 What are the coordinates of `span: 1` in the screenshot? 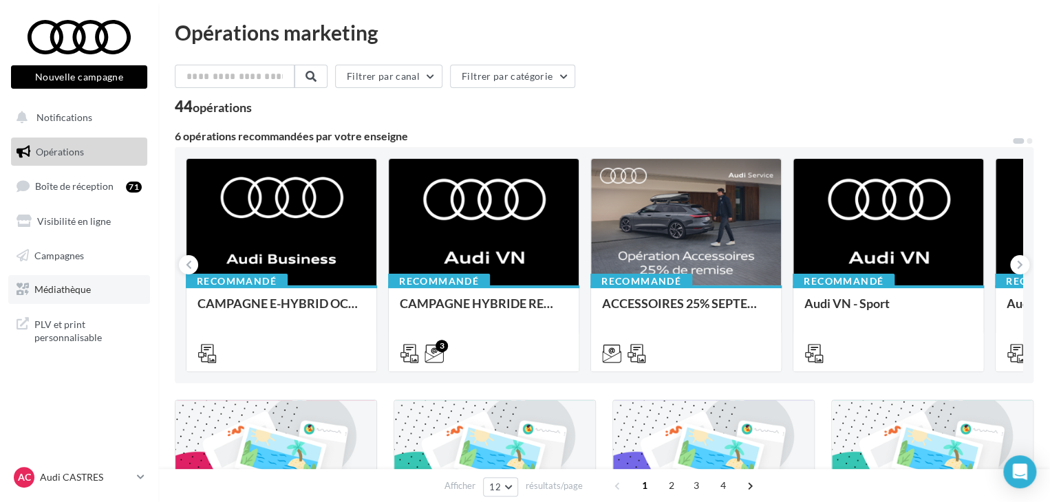 It's located at (645, 486).